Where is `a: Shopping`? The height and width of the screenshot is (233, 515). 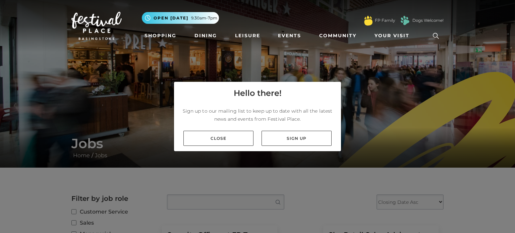 a: Shopping is located at coordinates (160, 36).